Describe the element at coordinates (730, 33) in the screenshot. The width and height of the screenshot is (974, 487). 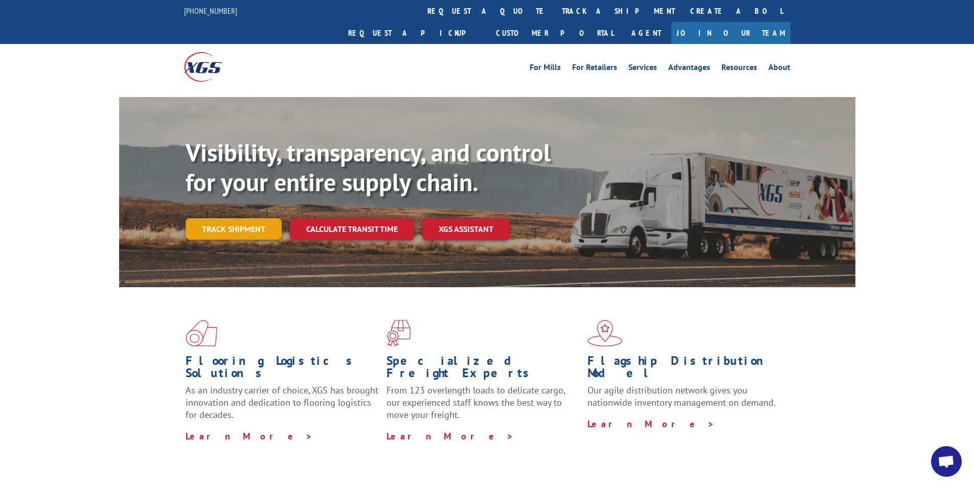
I see `a: Join Our Team` at that location.